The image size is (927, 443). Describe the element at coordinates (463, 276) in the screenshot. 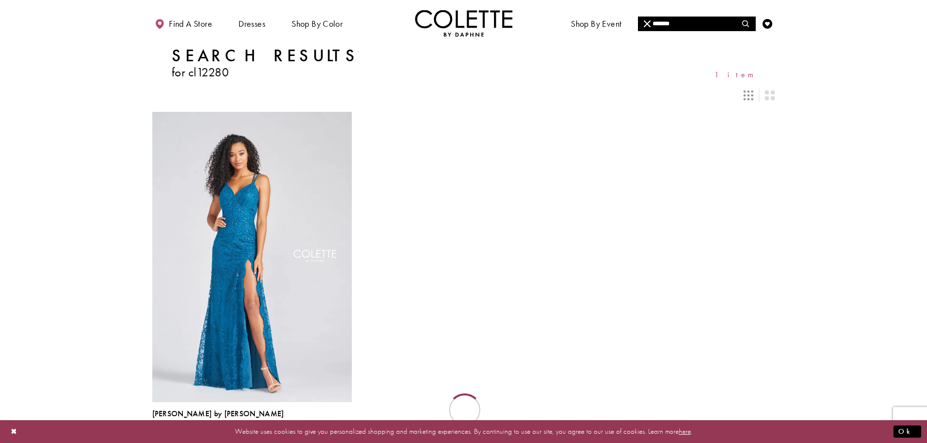

I see `div: Product List` at that location.